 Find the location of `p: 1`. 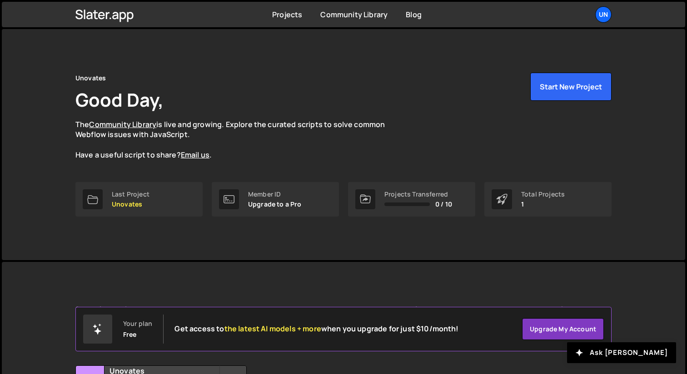

p: 1 is located at coordinates (543, 204).